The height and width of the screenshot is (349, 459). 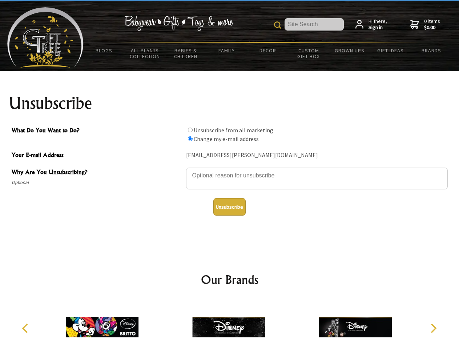 I want to click on span: Why Are You Unsubscribing?, so click(x=97, y=173).